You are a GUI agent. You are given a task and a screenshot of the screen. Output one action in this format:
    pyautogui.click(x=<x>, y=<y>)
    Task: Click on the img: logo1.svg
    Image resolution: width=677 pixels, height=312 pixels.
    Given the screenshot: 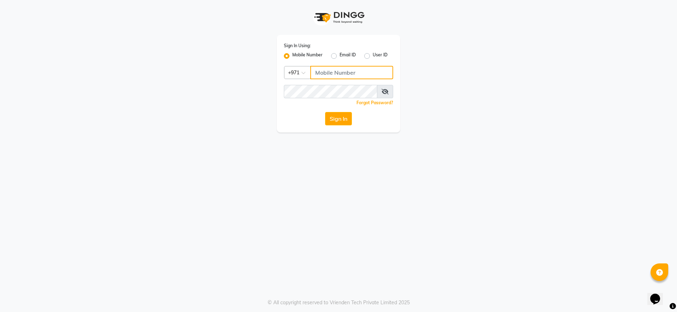 What is the action you would take?
    pyautogui.click(x=338, y=17)
    